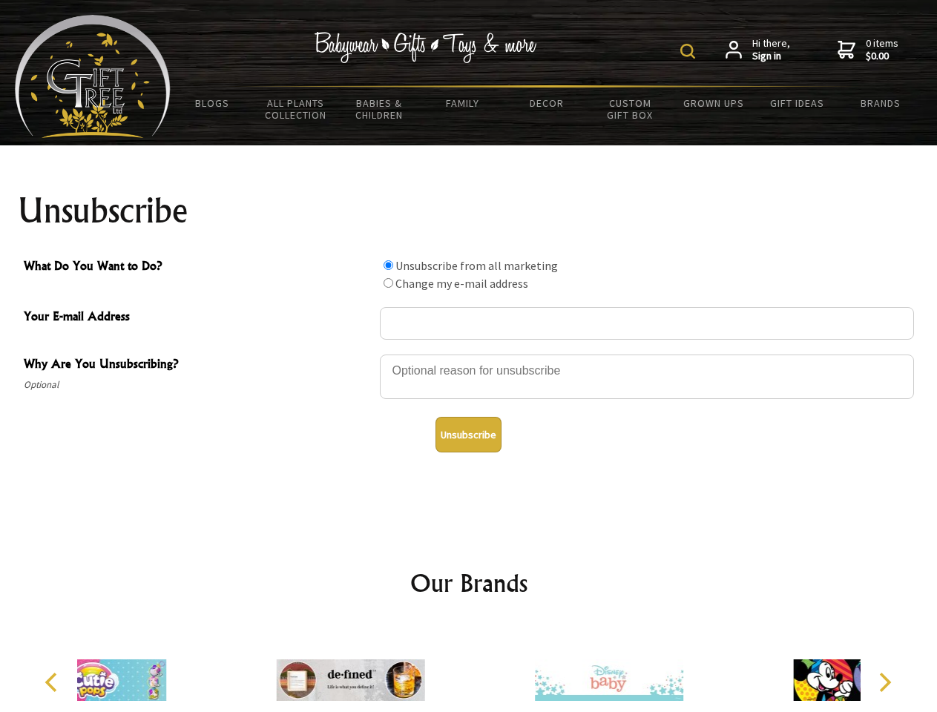  Describe the element at coordinates (881, 103) in the screenshot. I see `a: Brands` at that location.